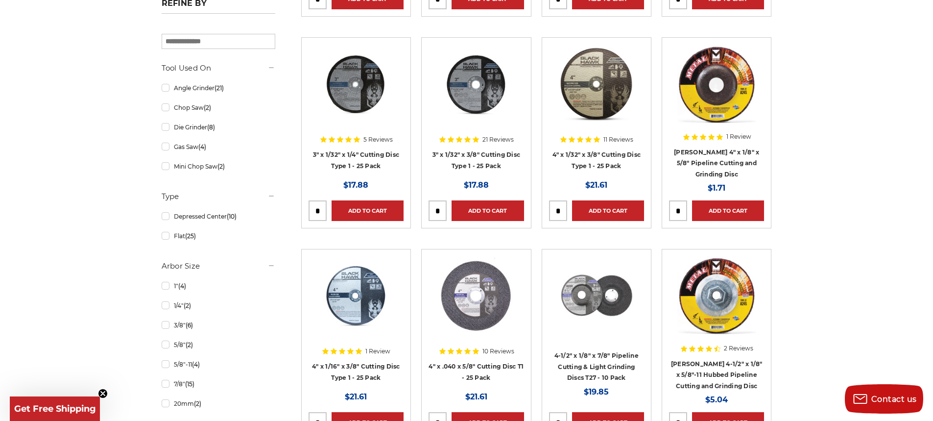 This screenshot has width=933, height=421. Describe the element at coordinates (717, 84) in the screenshot. I see `img: Mercer 4" x 1/8" x 5/8 Cutting and Light Grinding Wheel` at that location.